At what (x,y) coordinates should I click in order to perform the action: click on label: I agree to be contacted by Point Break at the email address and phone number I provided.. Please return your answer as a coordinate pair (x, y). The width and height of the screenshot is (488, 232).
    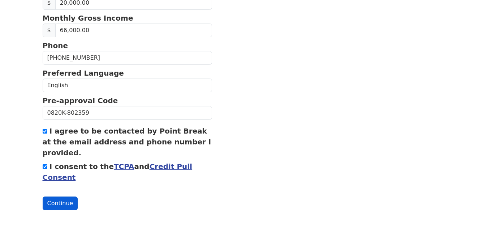
    Looking at the image, I should click on (127, 142).